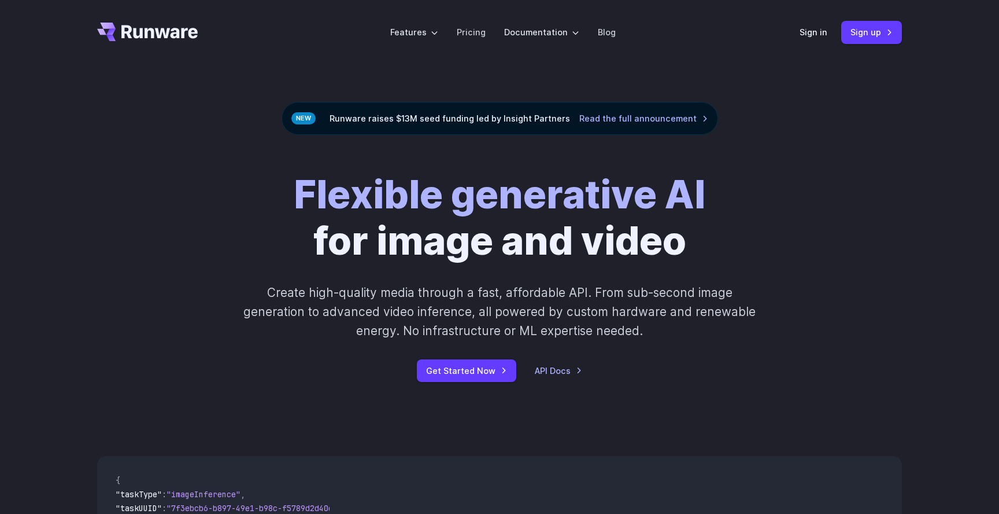 The height and width of the screenshot is (514, 999). Describe the element at coordinates (871, 32) in the screenshot. I see `a: Sign up` at that location.